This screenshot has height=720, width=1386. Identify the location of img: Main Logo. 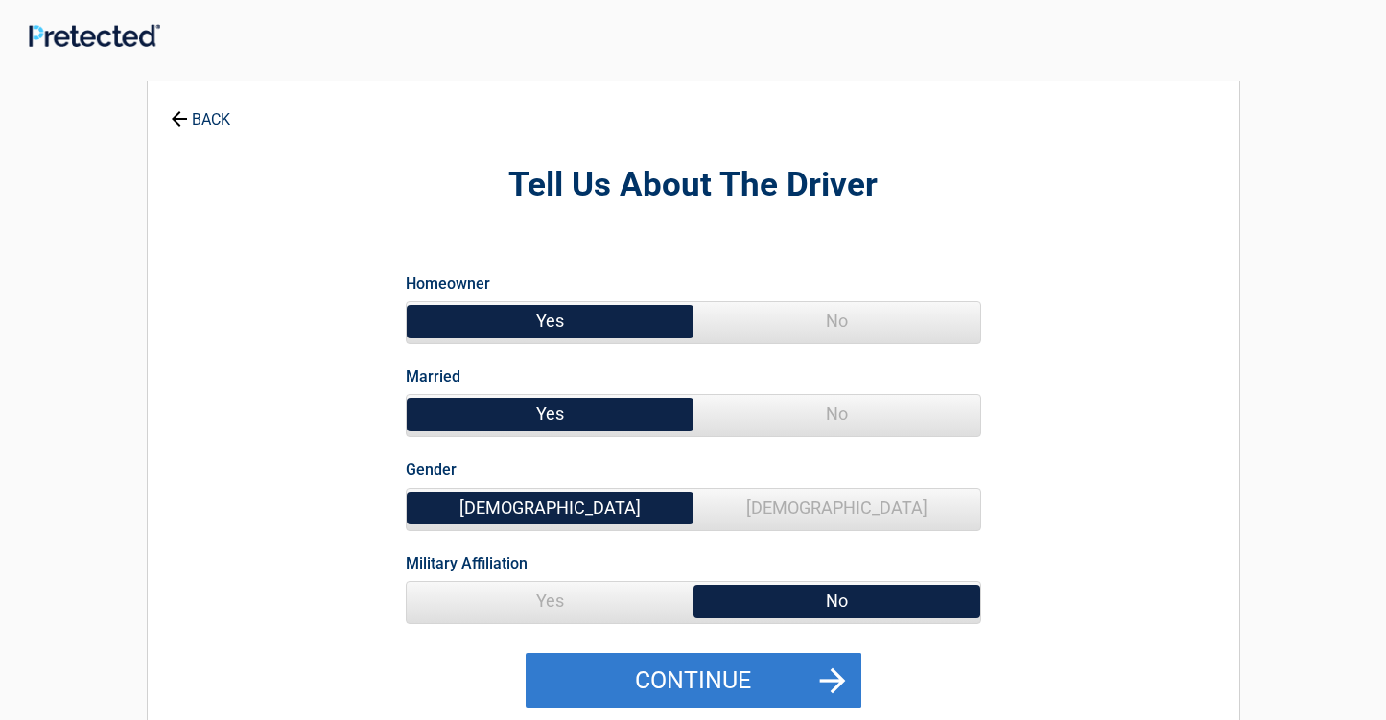
(94, 35).